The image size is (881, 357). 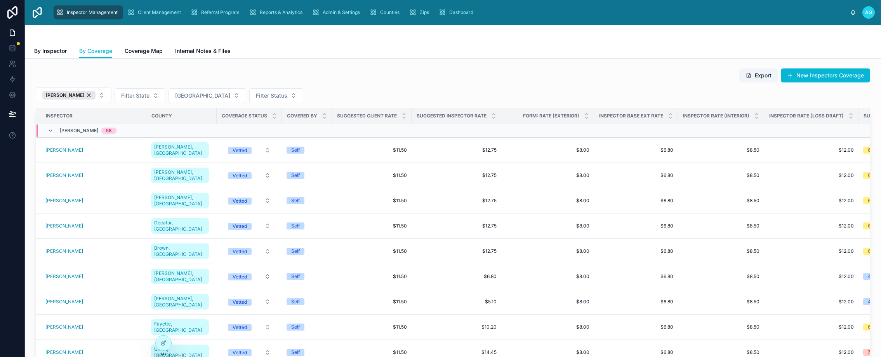 What do you see at coordinates (721, 175) in the screenshot?
I see `span: $8.50` at bounding box center [721, 175].